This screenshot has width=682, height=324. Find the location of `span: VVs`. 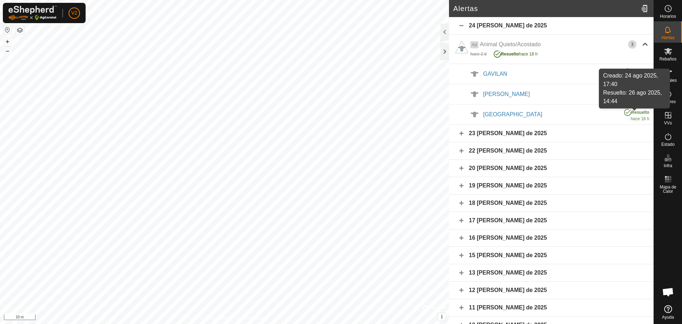

span: VVs is located at coordinates (668, 123).